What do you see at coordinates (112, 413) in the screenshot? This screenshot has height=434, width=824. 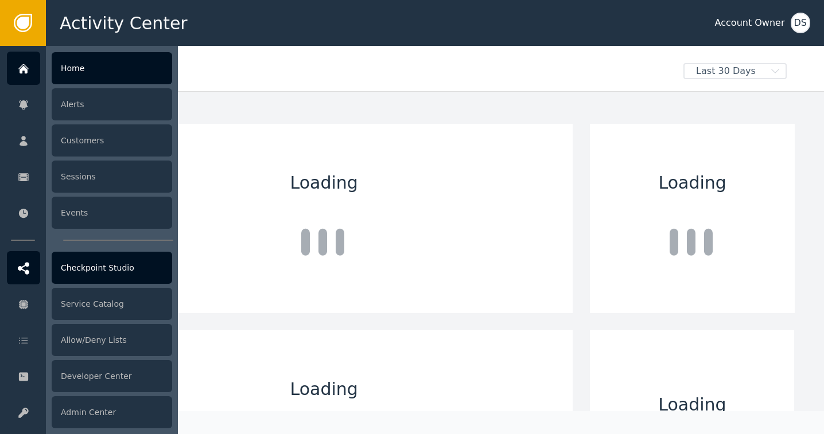 I see `div: Admin Center` at bounding box center [112, 413].